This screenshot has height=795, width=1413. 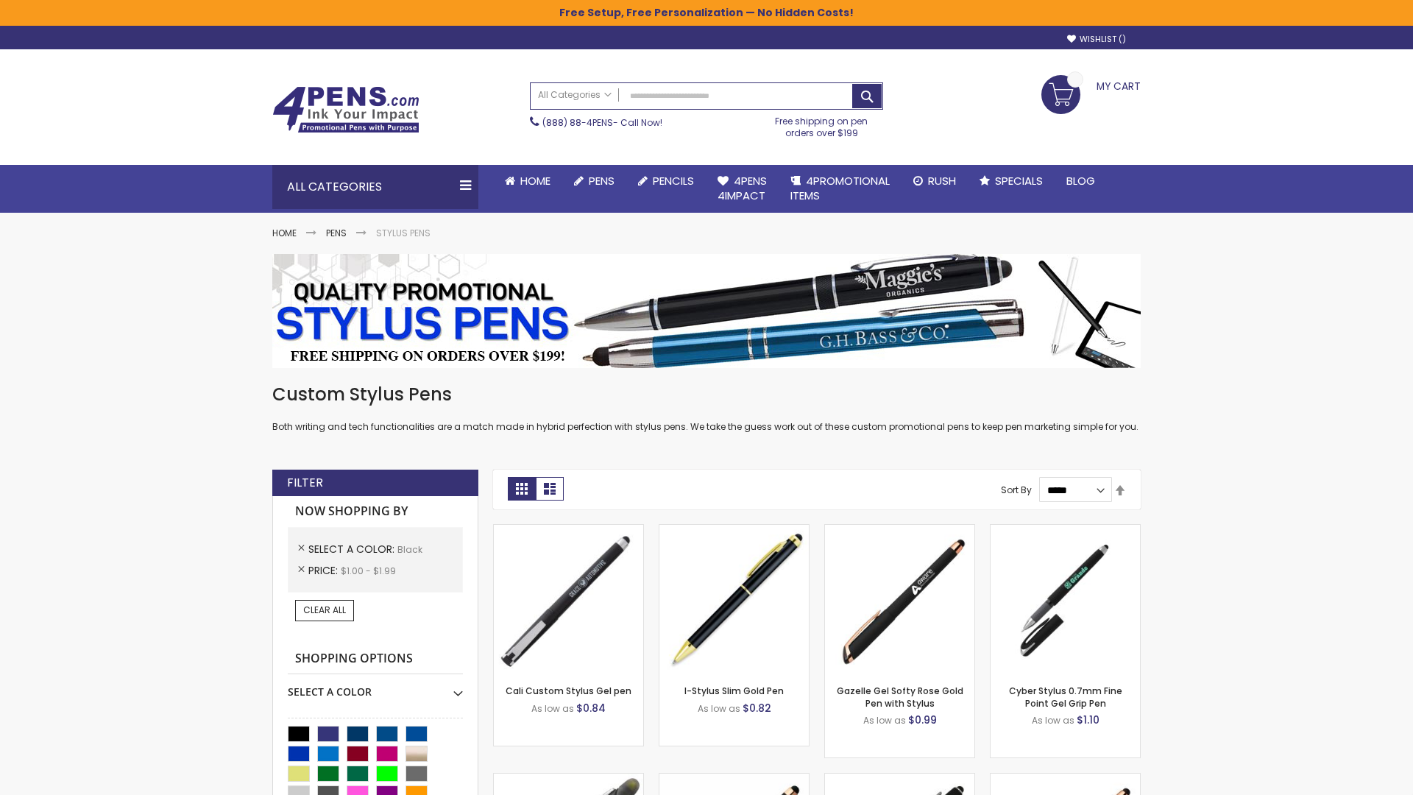 I want to click on span: - Call Now!, so click(x=602, y=122).